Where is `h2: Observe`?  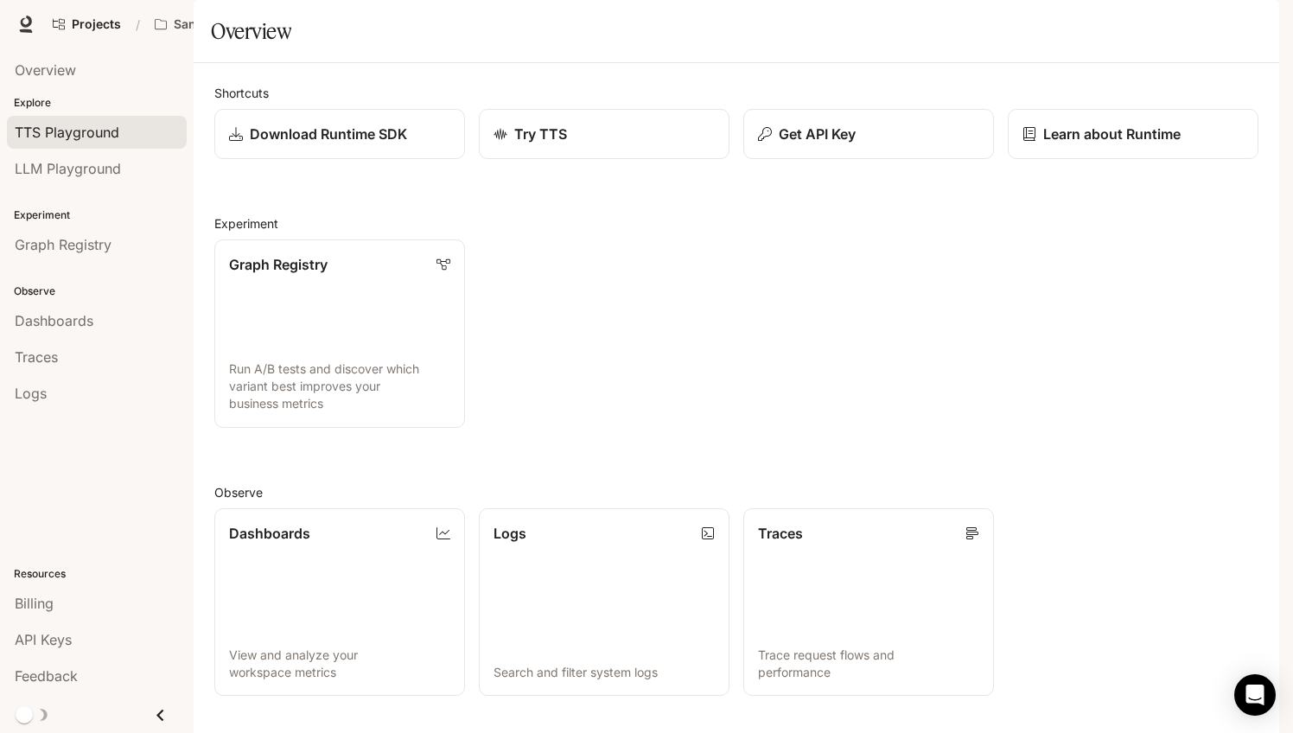 h2: Observe is located at coordinates (737, 492).